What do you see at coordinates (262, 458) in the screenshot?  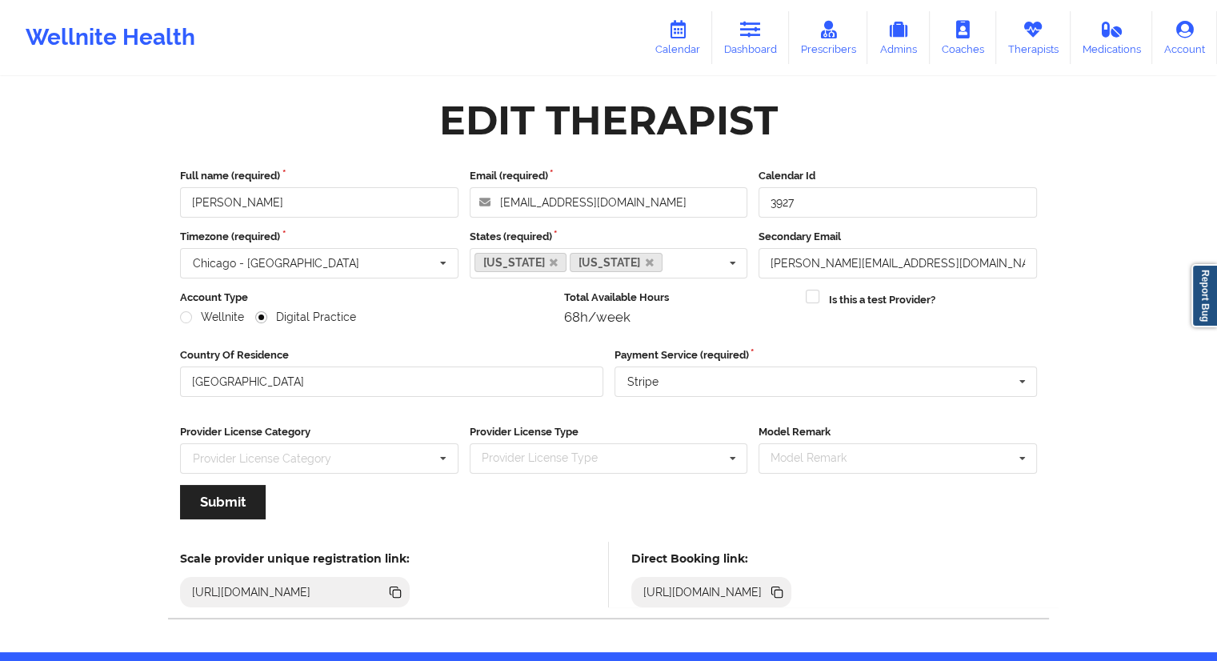 I see `div: Provider License Category` at bounding box center [262, 458].